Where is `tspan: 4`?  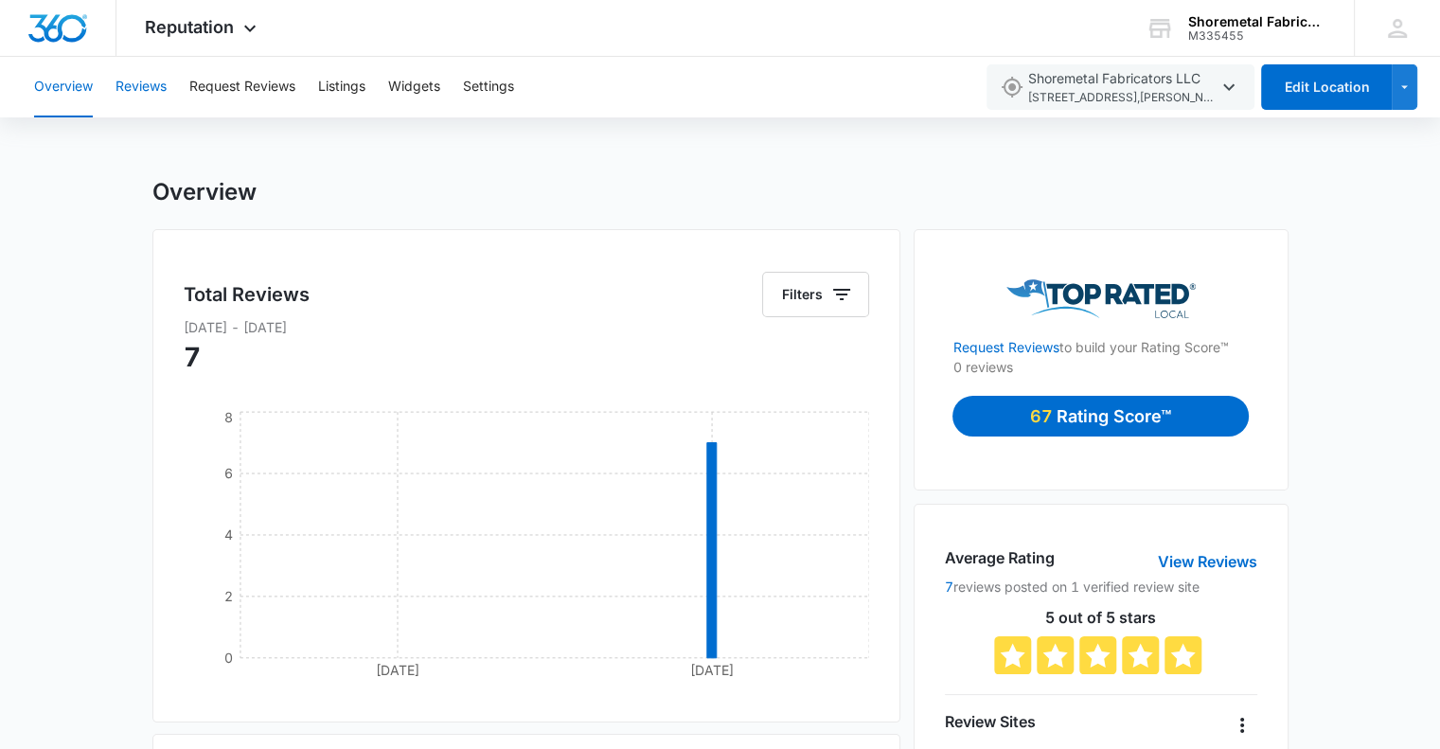 tspan: 4 is located at coordinates (227, 534).